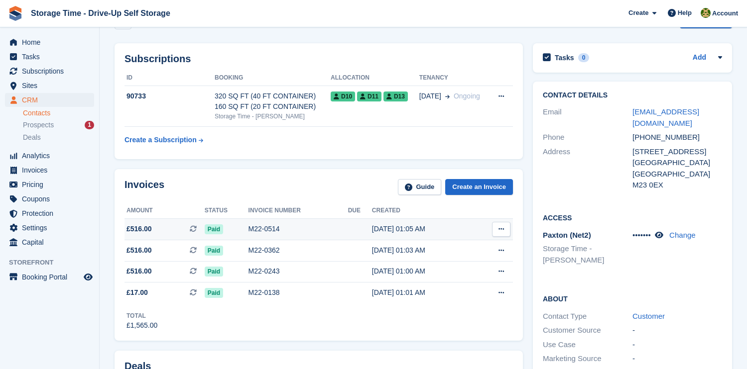 Image resolution: width=747 pixels, height=369 pixels. Describe the element at coordinates (54, 263) in the screenshot. I see `span: Storefront` at that location.